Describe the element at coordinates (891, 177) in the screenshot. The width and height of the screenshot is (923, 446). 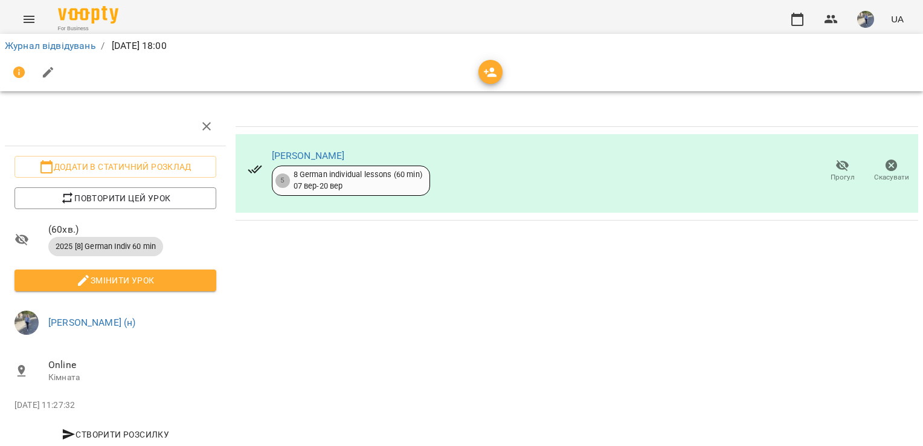
I see `span: Скасувати` at that location.